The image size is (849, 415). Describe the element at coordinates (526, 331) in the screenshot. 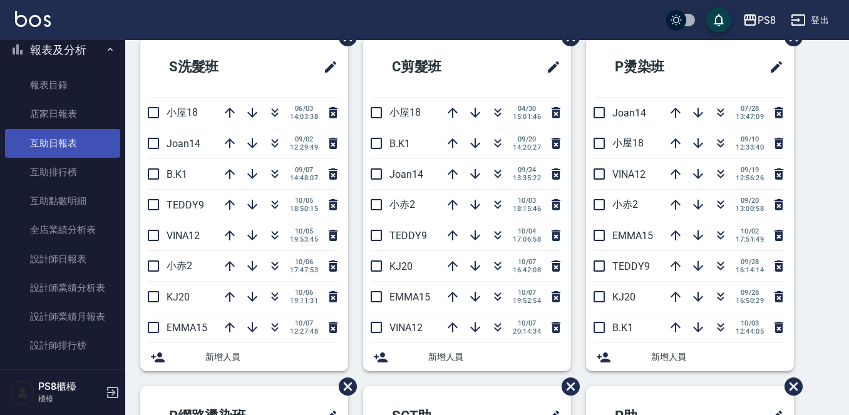

I see `span: 20:14:34` at that location.